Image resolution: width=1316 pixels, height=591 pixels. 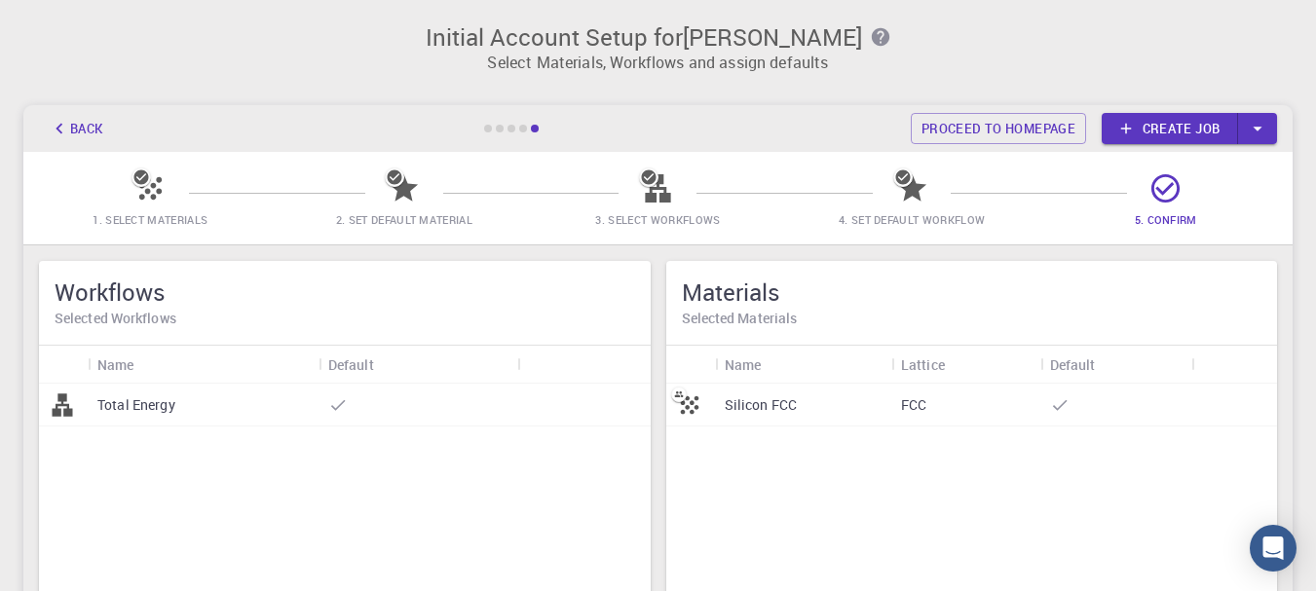 What do you see at coordinates (972, 292) in the screenshot?
I see `h5: Materials` at bounding box center [972, 292].